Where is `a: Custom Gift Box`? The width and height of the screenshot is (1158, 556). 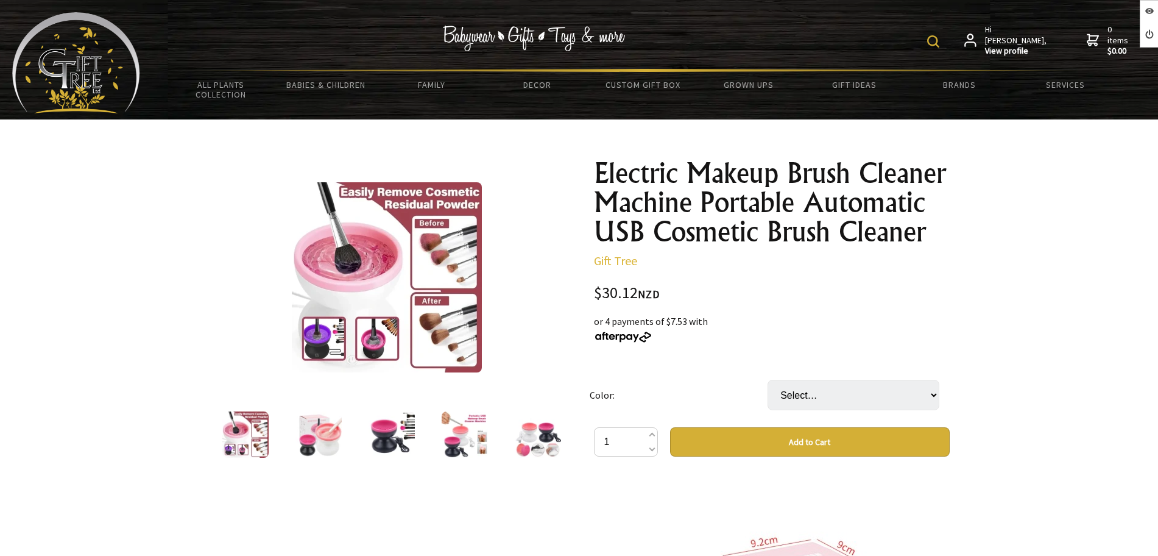
a: Custom Gift Box is located at coordinates (643, 85).